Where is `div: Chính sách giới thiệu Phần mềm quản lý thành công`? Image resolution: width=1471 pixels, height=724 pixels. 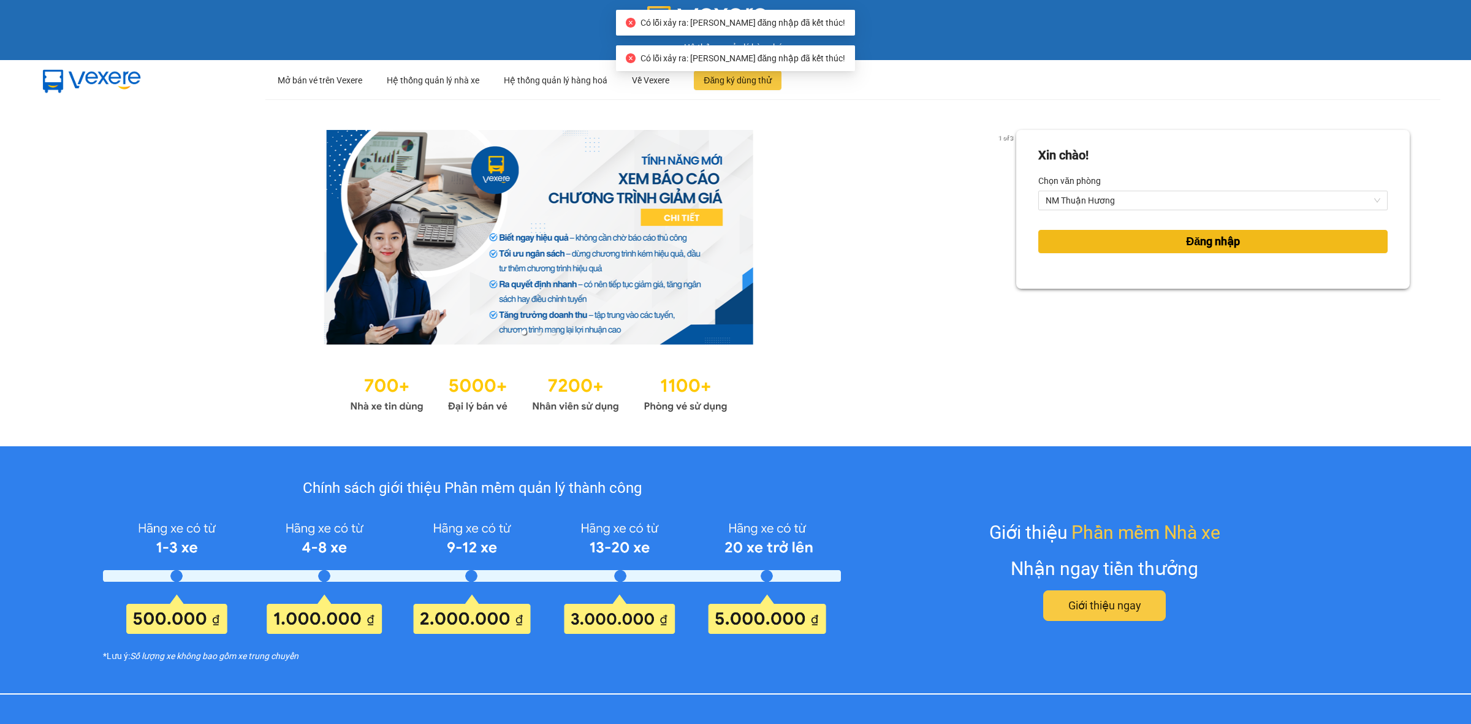
div: Chính sách giới thiệu Phần mềm quản lý thành công is located at coordinates (472, 488).